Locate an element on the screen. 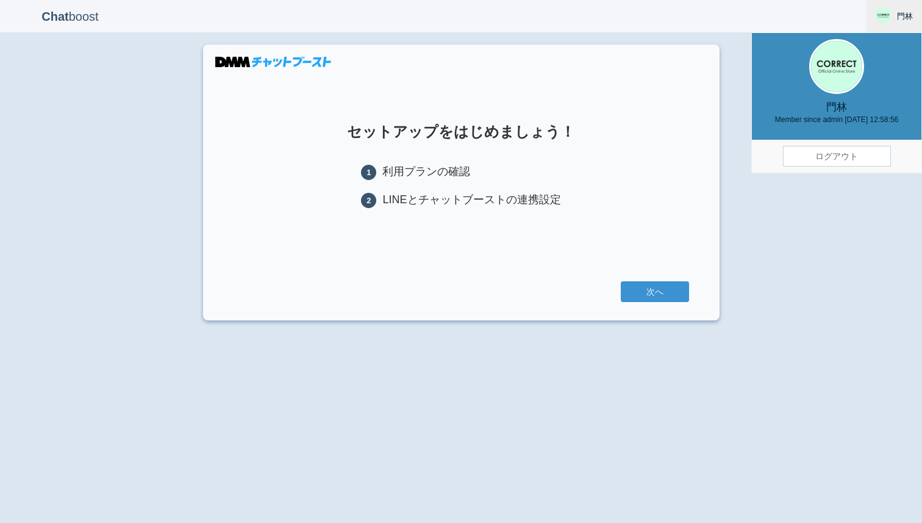 The width and height of the screenshot is (922, 523). span: 2 is located at coordinates (368, 200).